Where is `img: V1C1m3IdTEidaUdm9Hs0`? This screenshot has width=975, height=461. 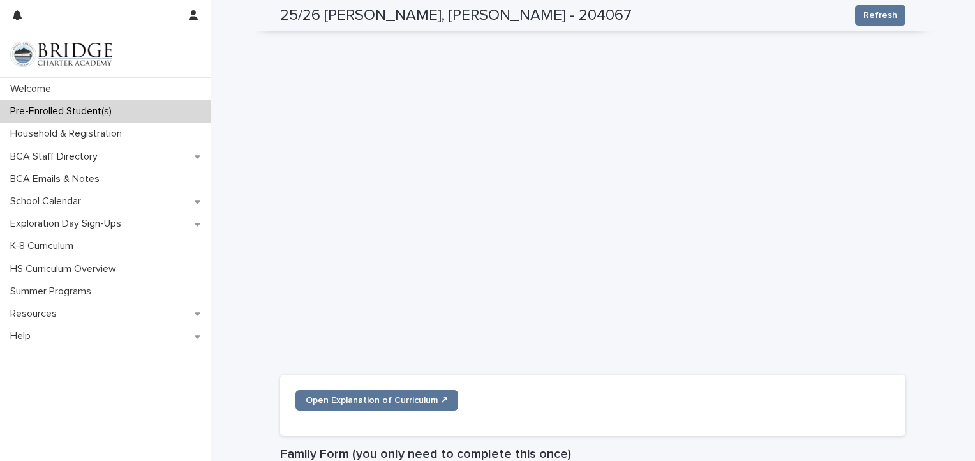
img: V1C1m3IdTEidaUdm9Hs0 is located at coordinates (61, 54).